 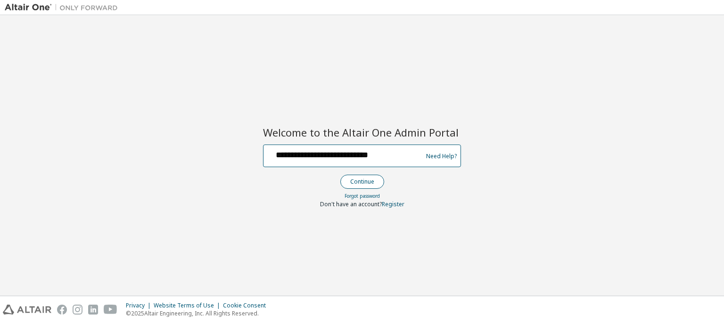 What do you see at coordinates (247, 306) in the screenshot?
I see `div: Cookie Consent` at bounding box center [247, 306].